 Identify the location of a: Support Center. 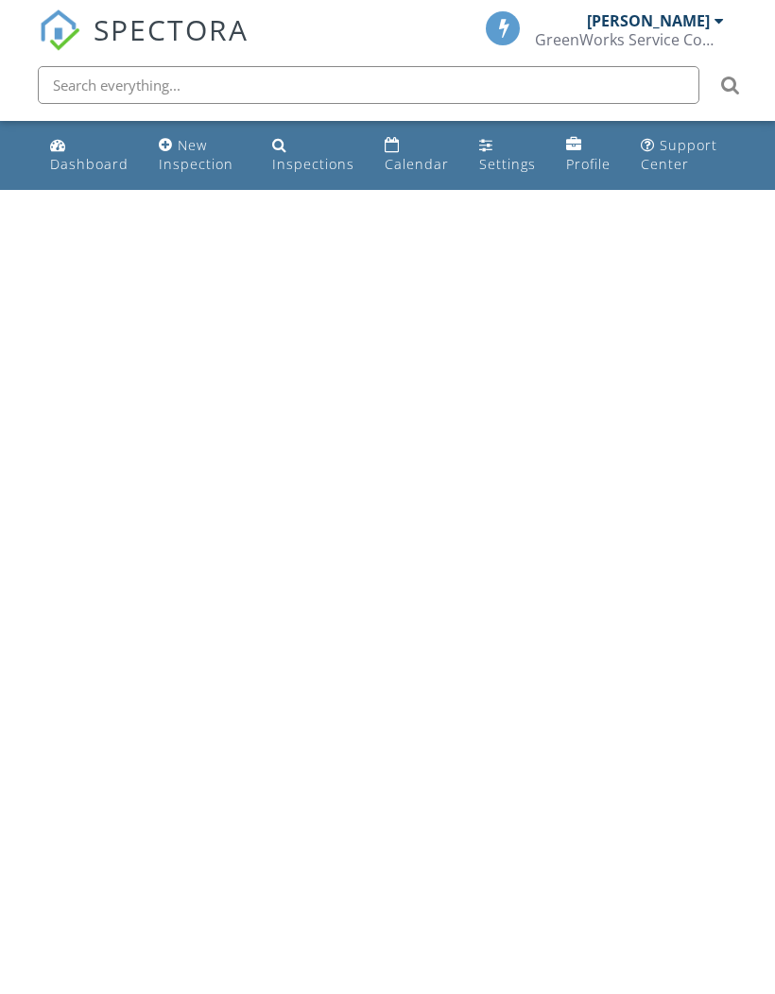
(682, 155).